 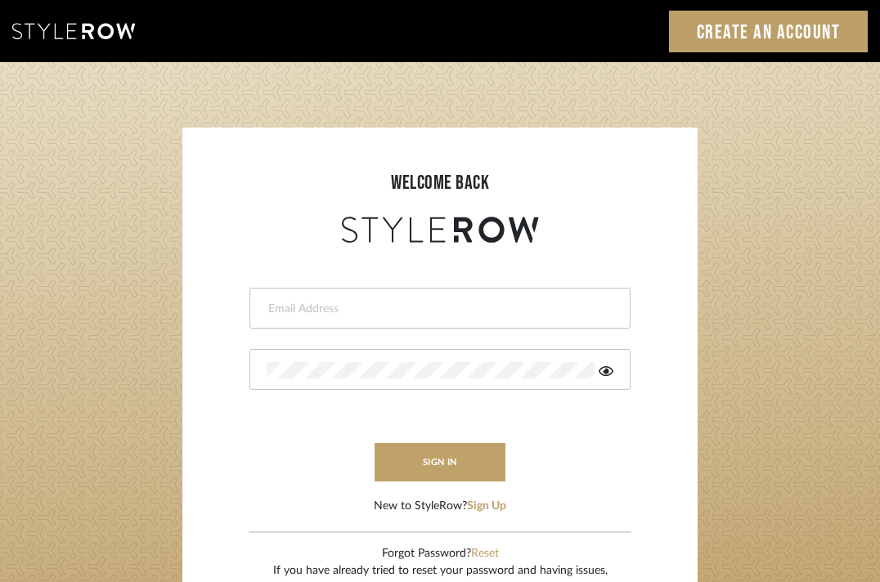 I want to click on button: Sign Up, so click(x=487, y=506).